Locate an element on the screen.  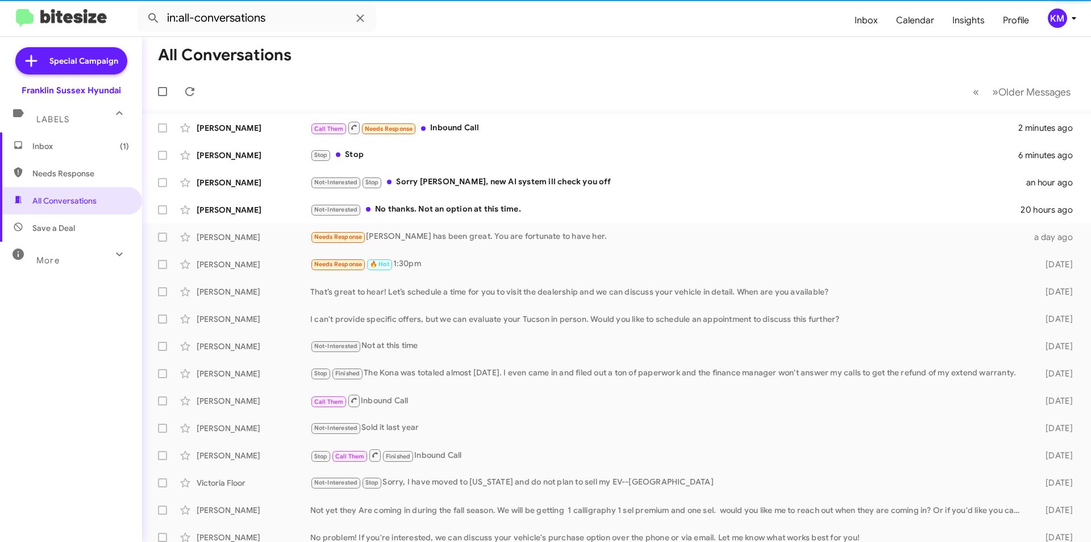
nav: Page navigation example is located at coordinates (1022, 92).